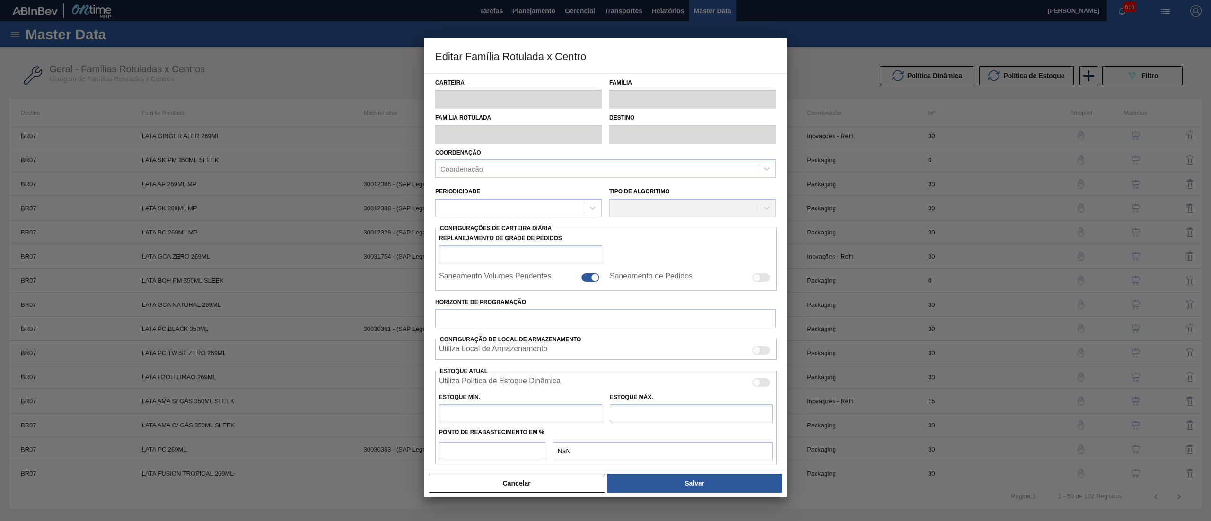 The width and height of the screenshot is (1211, 521). I want to click on div: Coordenação, so click(462, 169).